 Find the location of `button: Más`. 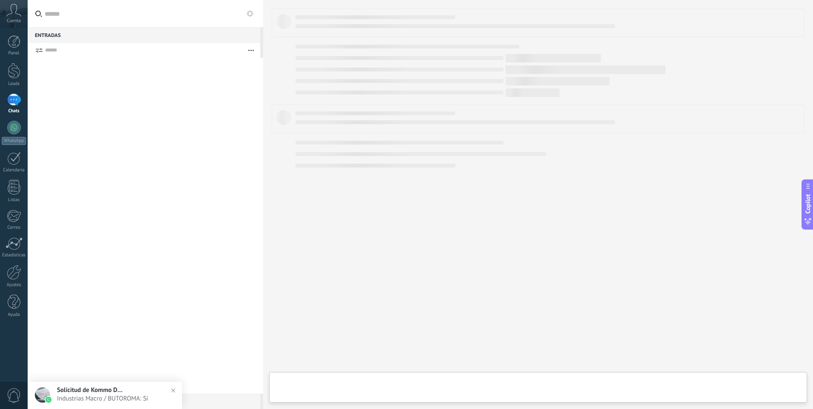

button: Más is located at coordinates (251, 50).